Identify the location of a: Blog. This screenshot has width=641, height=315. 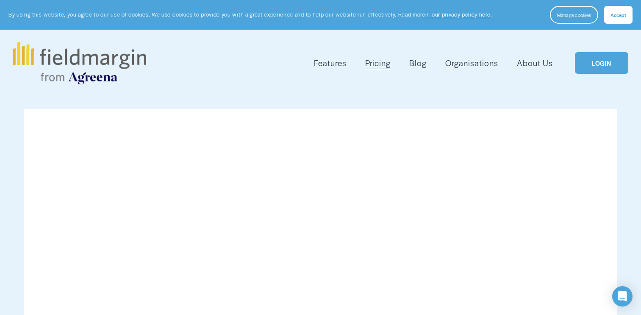
(418, 63).